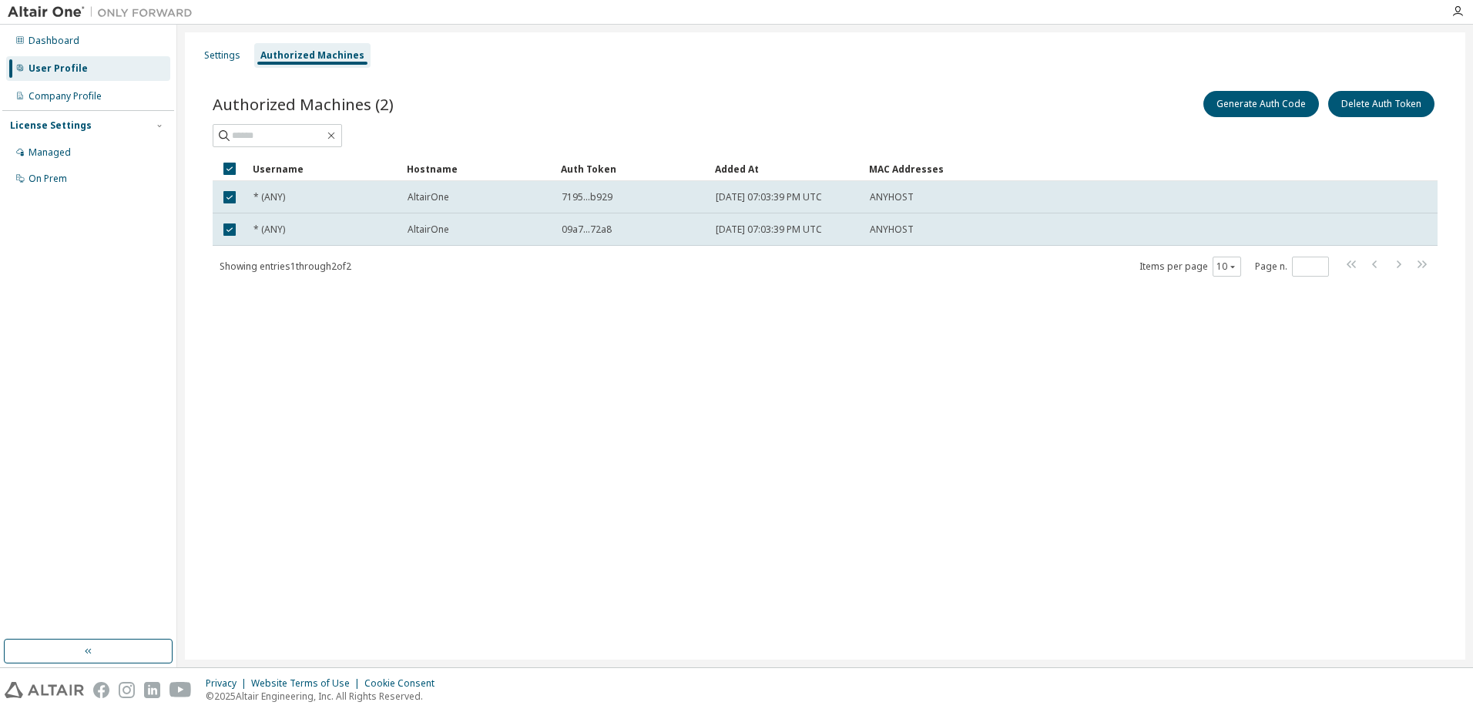 This screenshot has width=1473, height=712. Describe the element at coordinates (1381, 104) in the screenshot. I see `button: Delete Auth Token` at that location.